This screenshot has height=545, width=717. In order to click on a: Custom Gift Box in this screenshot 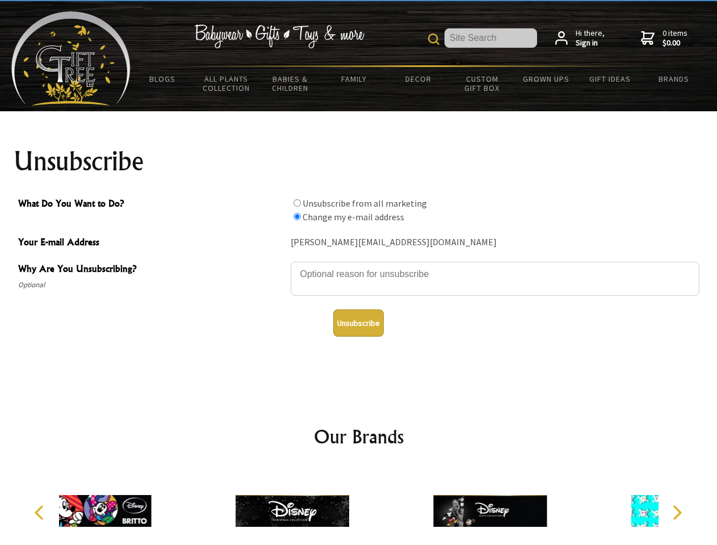, I will do `click(482, 83)`.